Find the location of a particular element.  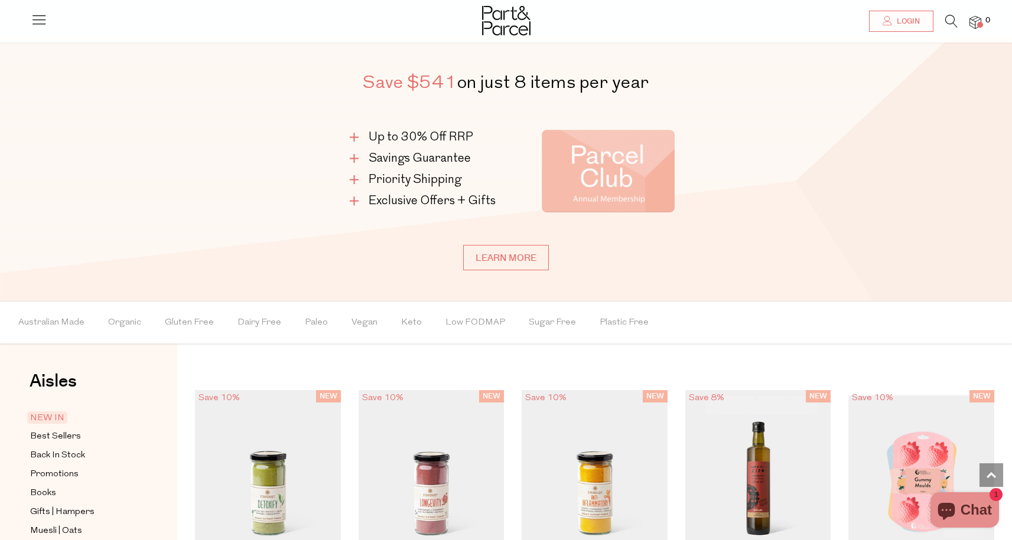

span: Keto is located at coordinates (411, 323).